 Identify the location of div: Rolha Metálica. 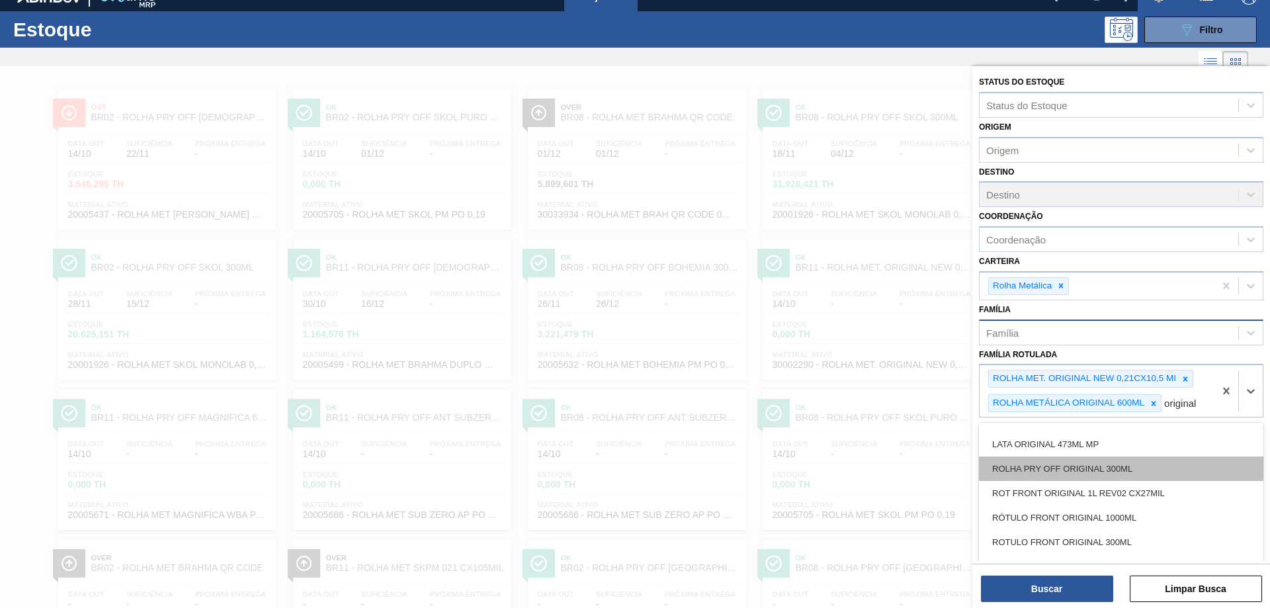
(1022, 286).